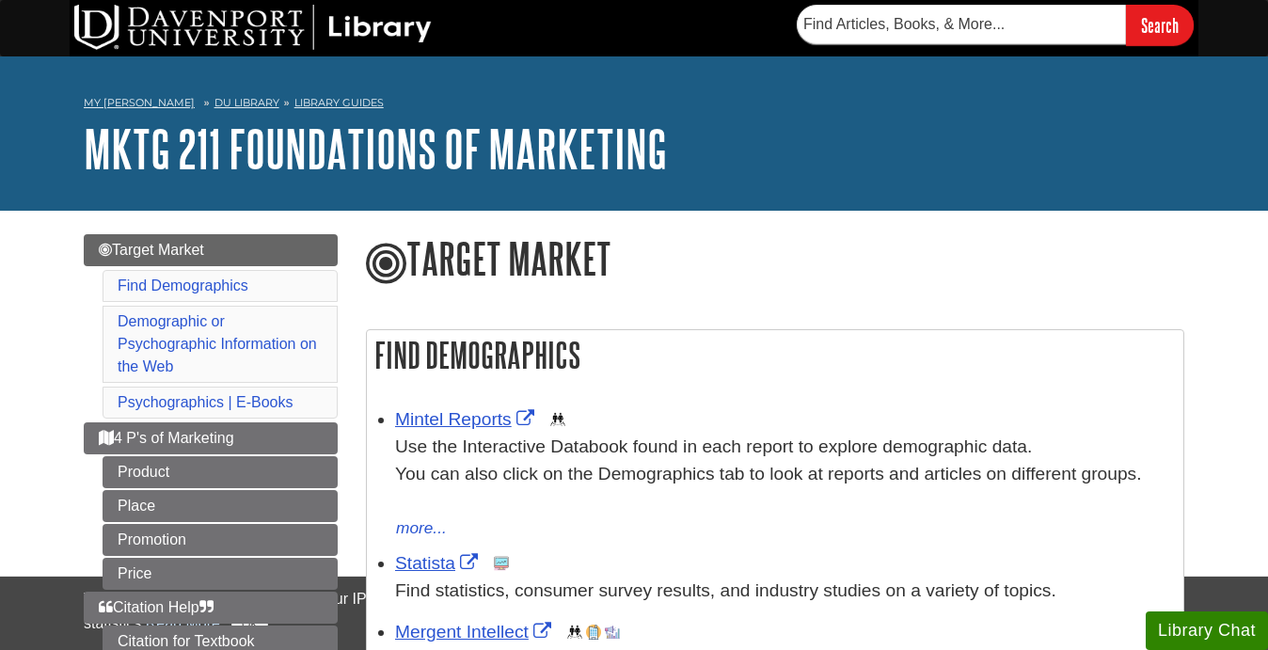  I want to click on img: DU Library, so click(253, 27).